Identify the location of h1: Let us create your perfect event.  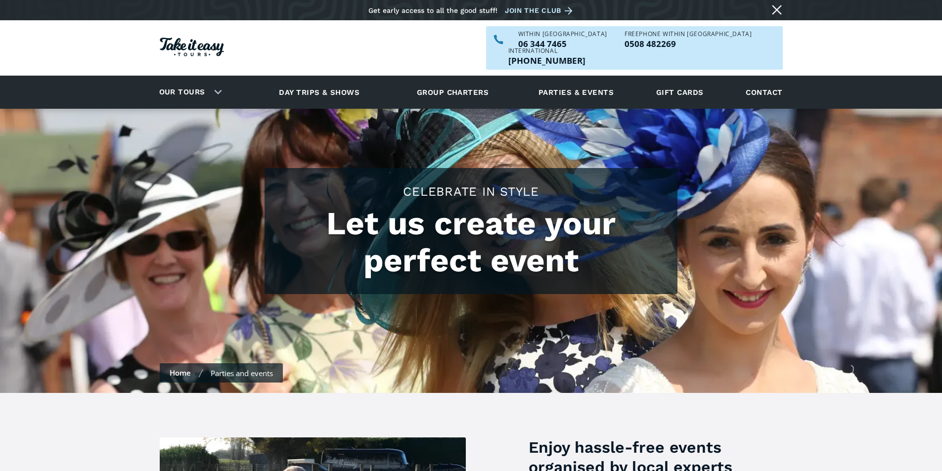
(471, 242).